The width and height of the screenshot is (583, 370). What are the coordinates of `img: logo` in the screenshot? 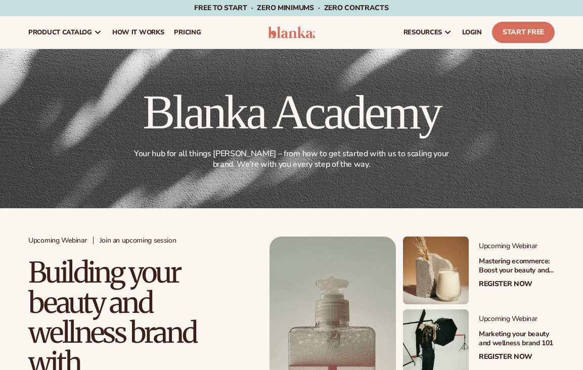 It's located at (291, 32).